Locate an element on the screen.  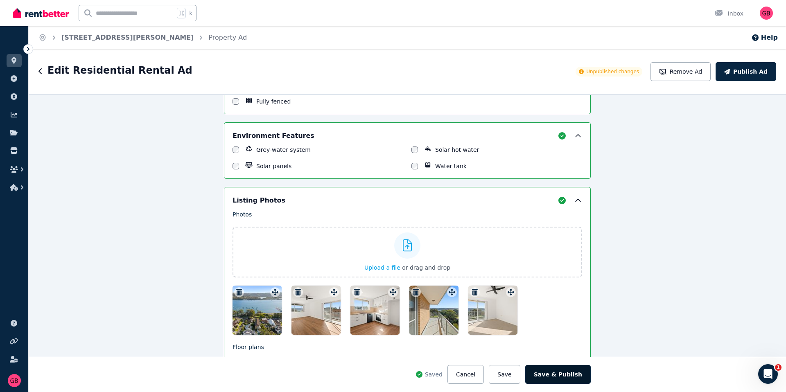
div: Inbox is located at coordinates (730, 14).